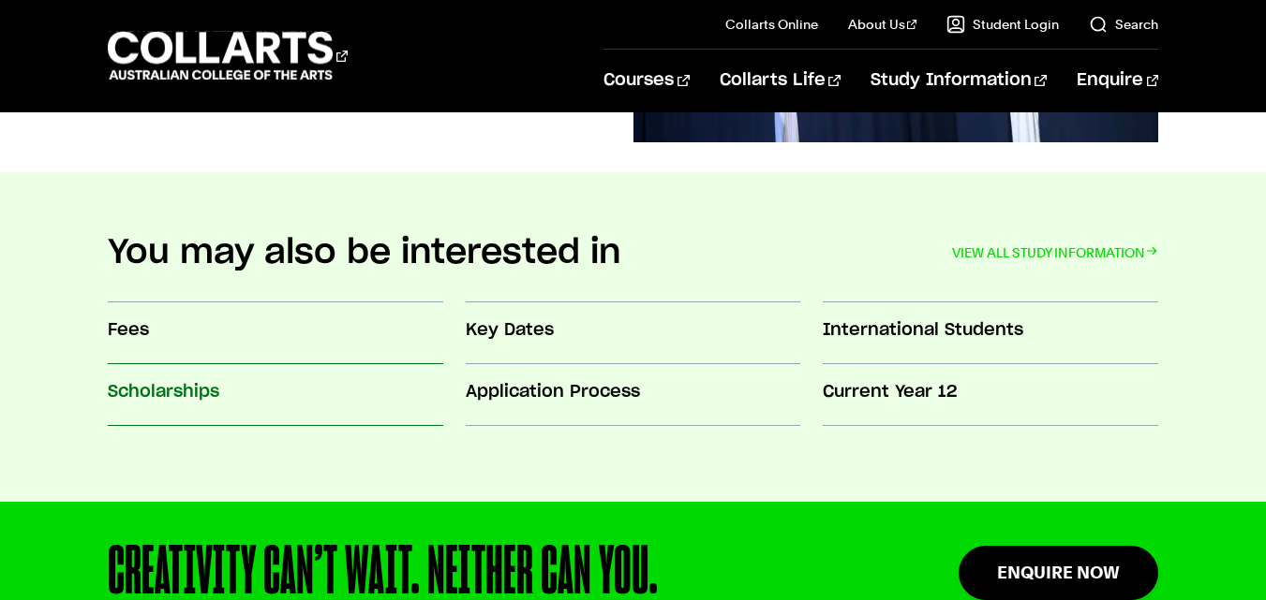  What do you see at coordinates (275, 393) in the screenshot?
I see `h3: Scholarships` at bounding box center [275, 393].